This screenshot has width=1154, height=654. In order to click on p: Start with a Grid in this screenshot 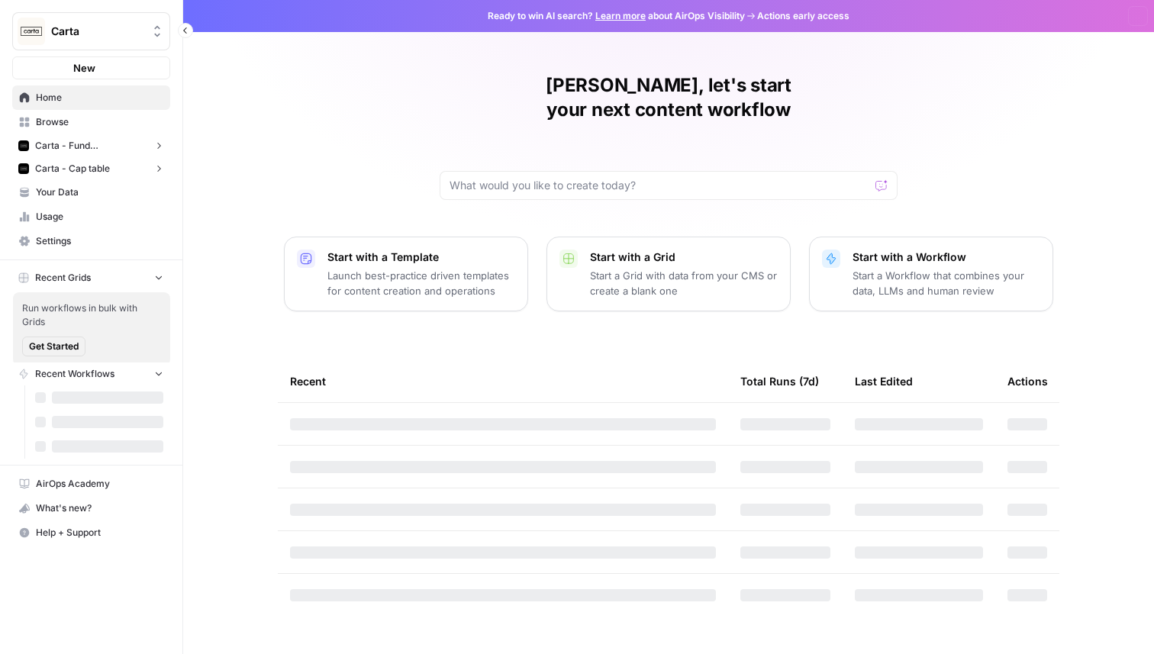, I will do `click(684, 257)`.